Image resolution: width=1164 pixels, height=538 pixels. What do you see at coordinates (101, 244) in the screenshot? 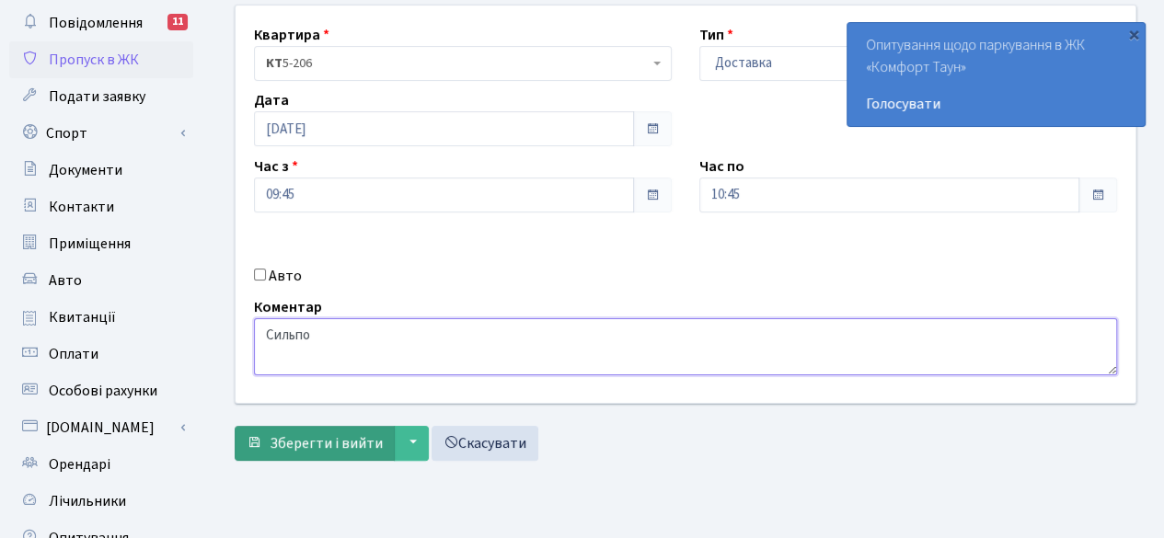
I see `a: Приміщення` at bounding box center [101, 244].